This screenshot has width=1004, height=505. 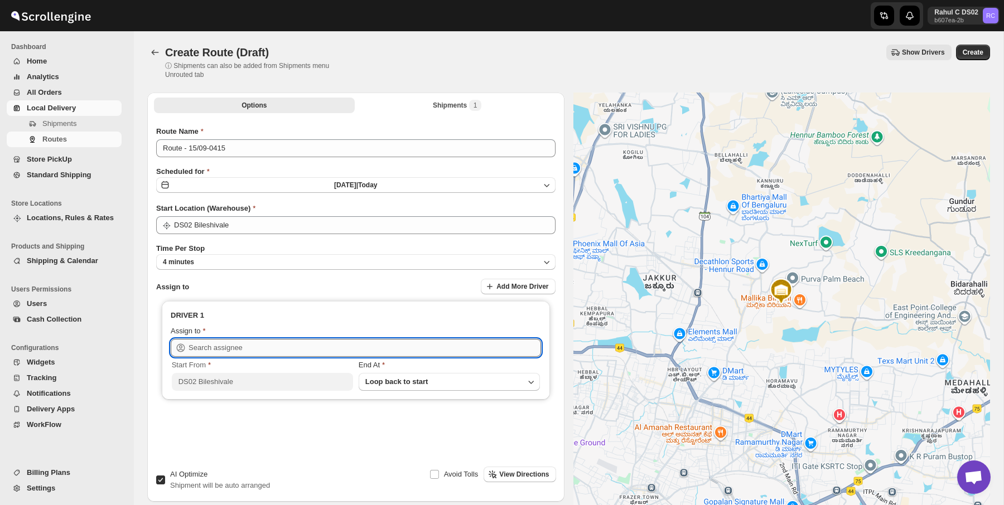 I want to click on span: AI Optimize, so click(x=188, y=474).